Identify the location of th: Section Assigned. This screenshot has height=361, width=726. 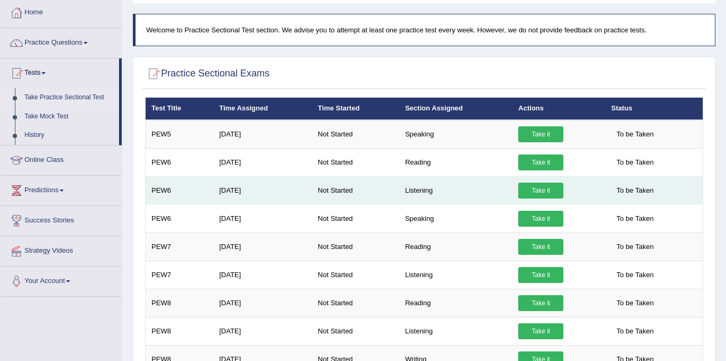
(455, 109).